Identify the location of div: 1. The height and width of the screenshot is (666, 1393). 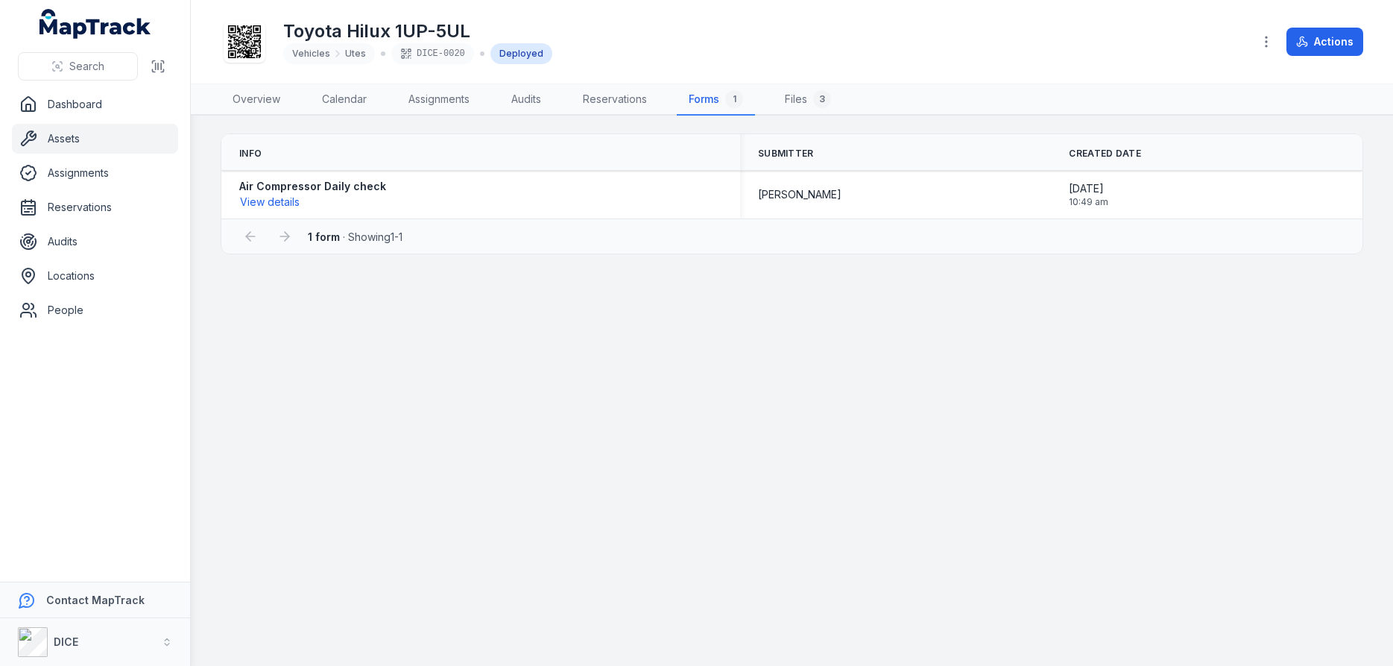
(734, 99).